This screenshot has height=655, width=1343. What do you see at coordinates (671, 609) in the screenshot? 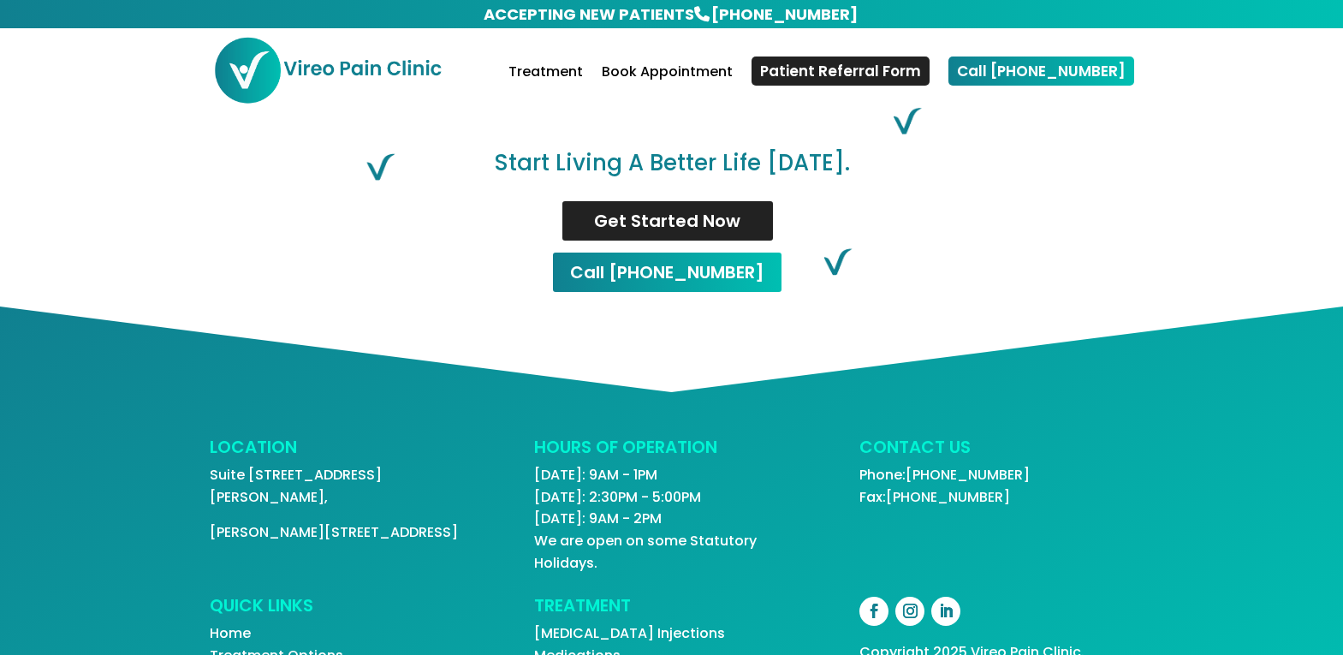
I see `h3: TREATMENT` at bounding box center [671, 609].